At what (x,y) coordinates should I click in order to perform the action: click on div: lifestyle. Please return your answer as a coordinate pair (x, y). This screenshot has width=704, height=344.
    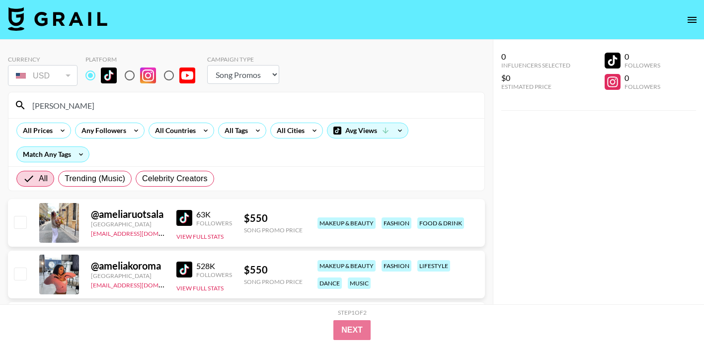
    Looking at the image, I should click on (434, 266).